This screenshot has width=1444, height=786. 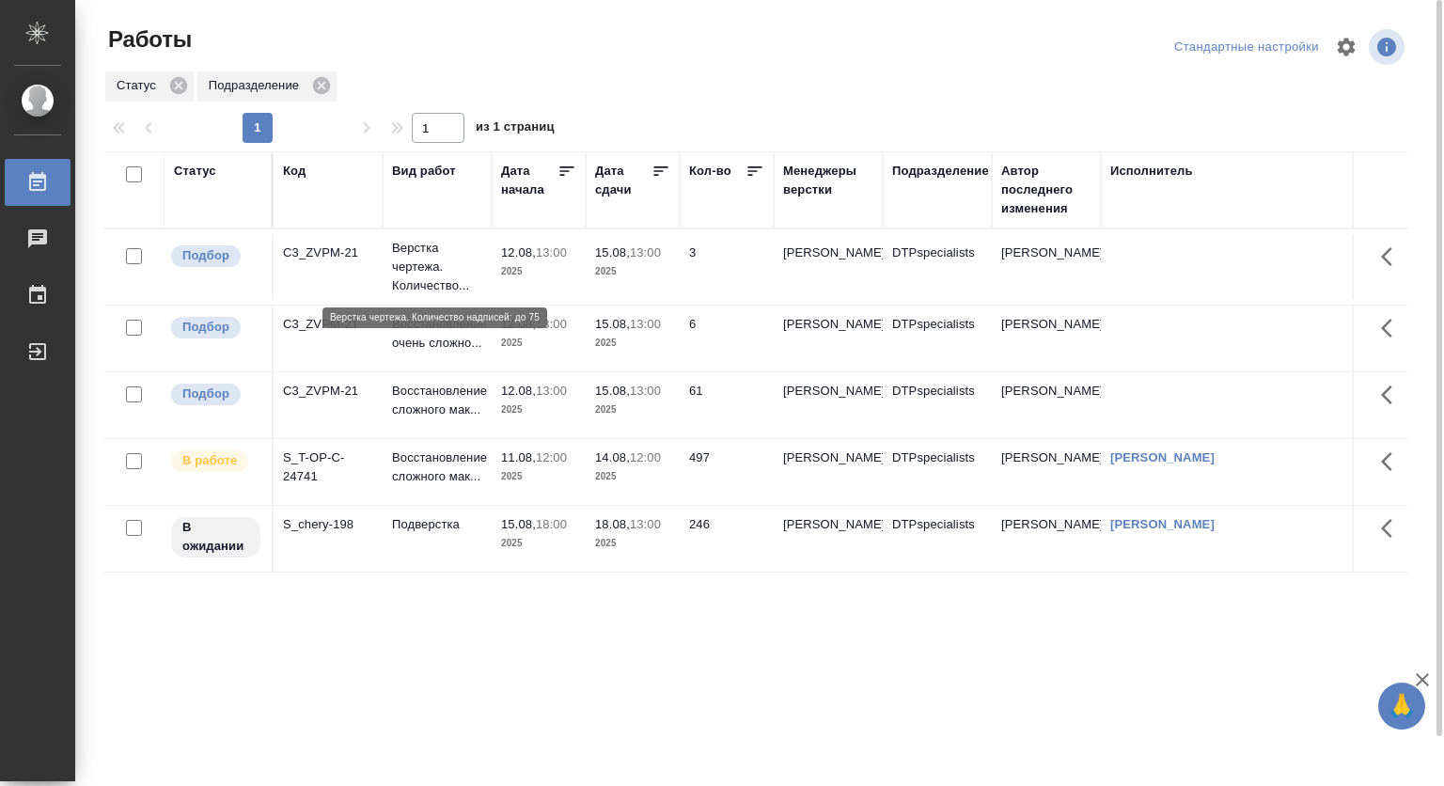 I want to click on div: Автор последнего изменения, so click(x=1047, y=190).